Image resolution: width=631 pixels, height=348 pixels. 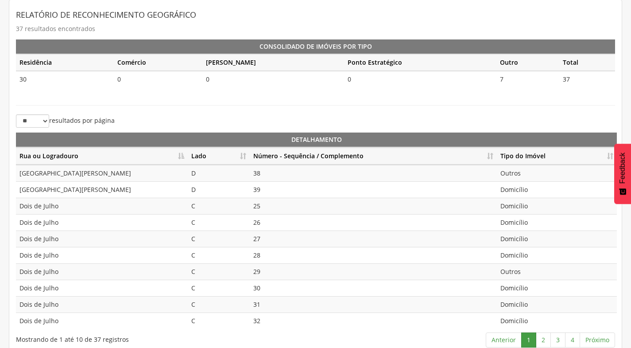 What do you see at coordinates (32, 121) in the screenshot?
I see `select: resultados por página` at bounding box center [32, 121].